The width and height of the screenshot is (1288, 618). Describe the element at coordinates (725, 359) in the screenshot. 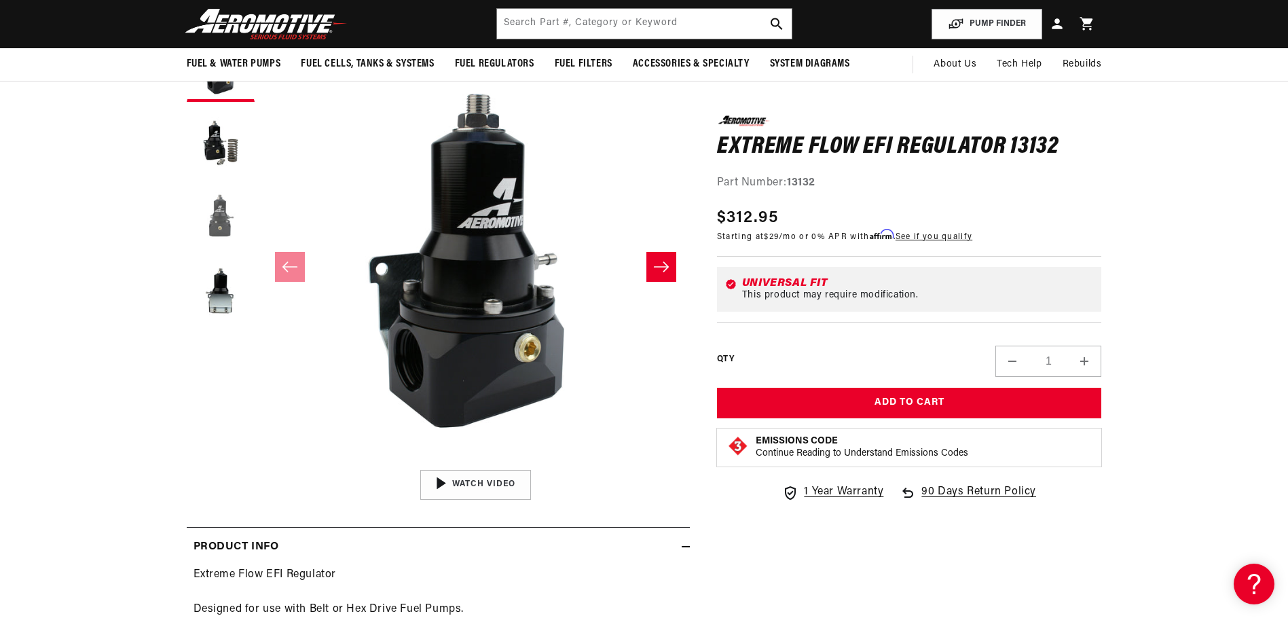

I see `label: QTY` at that location.